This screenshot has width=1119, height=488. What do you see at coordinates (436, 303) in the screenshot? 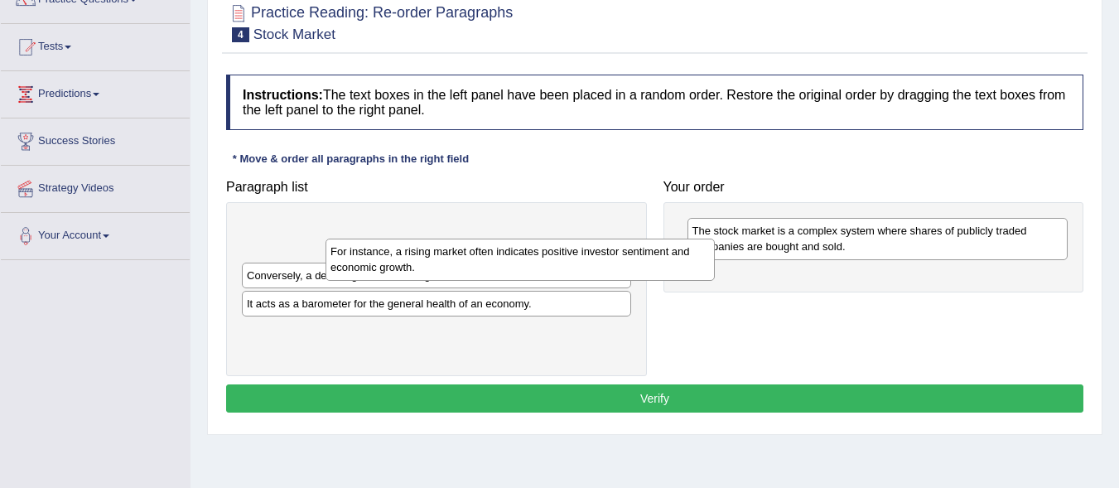
I see `div: It acts as a barometer for the general health of an economy.` at bounding box center [436, 303].